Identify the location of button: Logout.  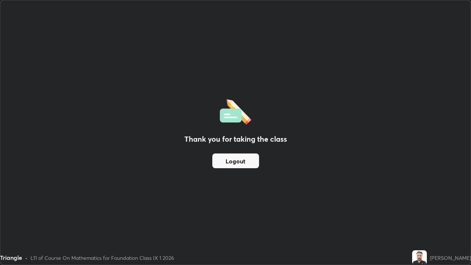
(236, 161).